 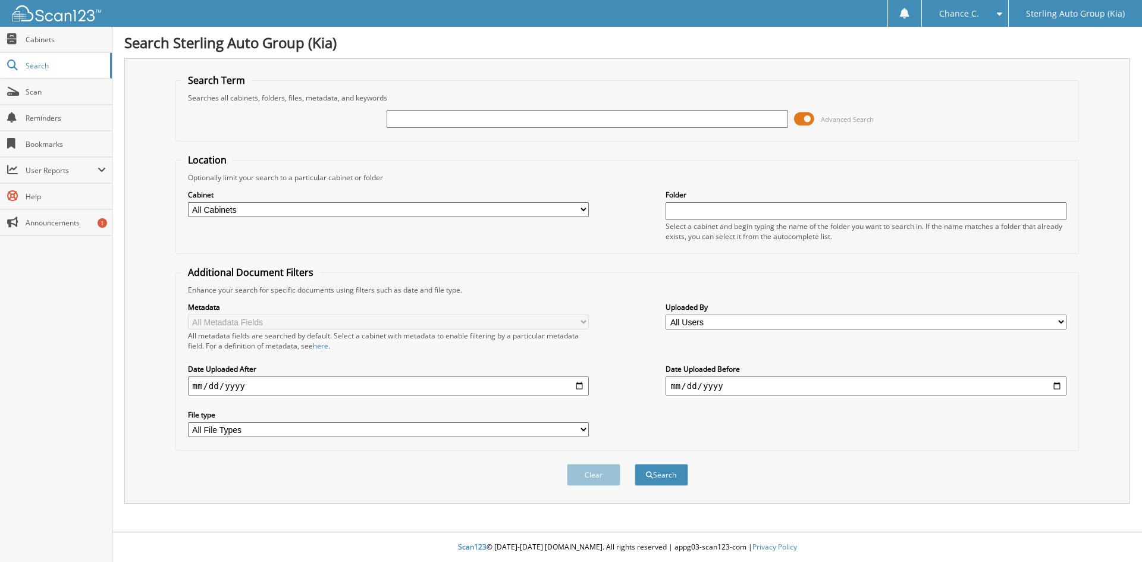 I want to click on img: scan123-logo-white.svg, so click(x=57, y=13).